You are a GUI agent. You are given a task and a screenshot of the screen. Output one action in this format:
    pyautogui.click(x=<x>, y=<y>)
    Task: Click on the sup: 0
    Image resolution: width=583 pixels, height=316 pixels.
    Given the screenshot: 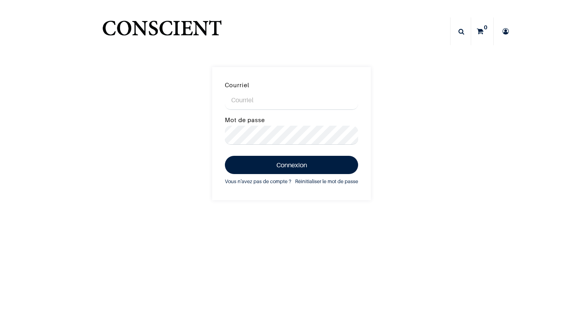 What is the action you would take?
    pyautogui.click(x=486, y=27)
    